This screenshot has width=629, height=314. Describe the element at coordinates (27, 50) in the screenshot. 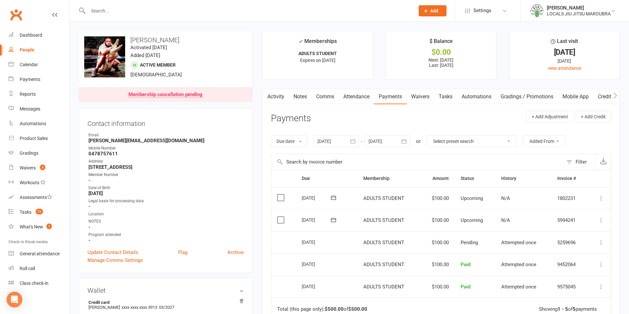

I see `div: People` at that location.